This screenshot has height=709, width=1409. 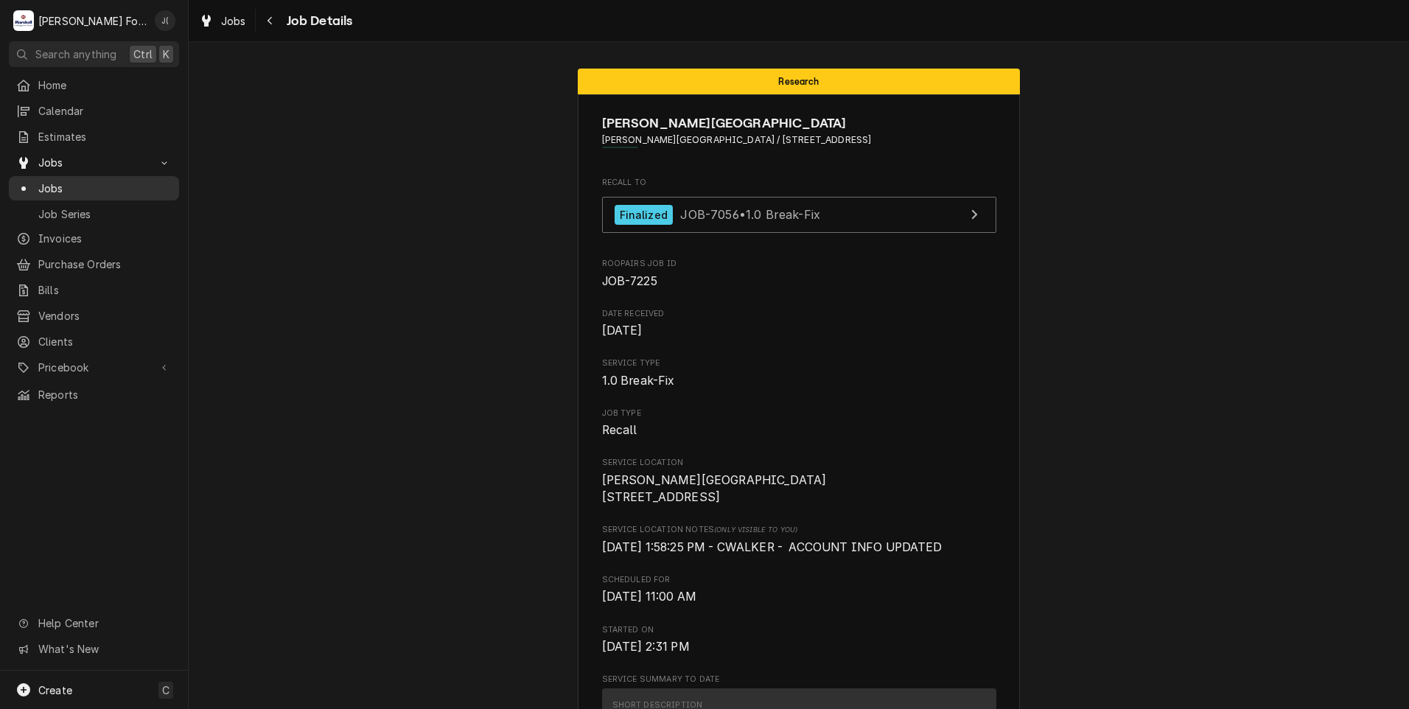 I want to click on div: Service Location, so click(x=799, y=481).